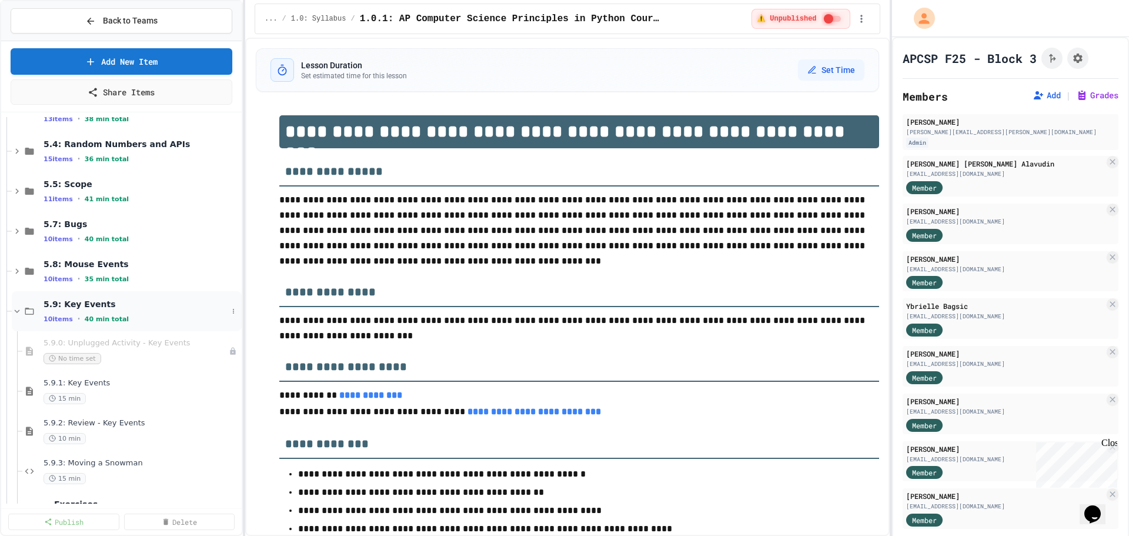  What do you see at coordinates (58, 159) in the screenshot?
I see `span: 15 items` at bounding box center [58, 159].